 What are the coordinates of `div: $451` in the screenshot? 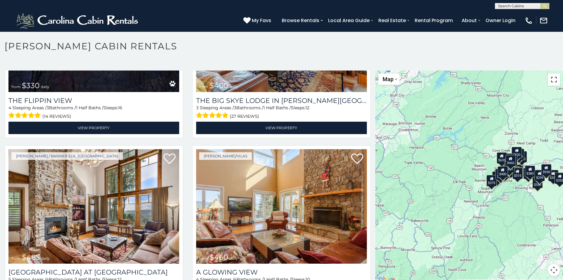 It's located at (510, 167).